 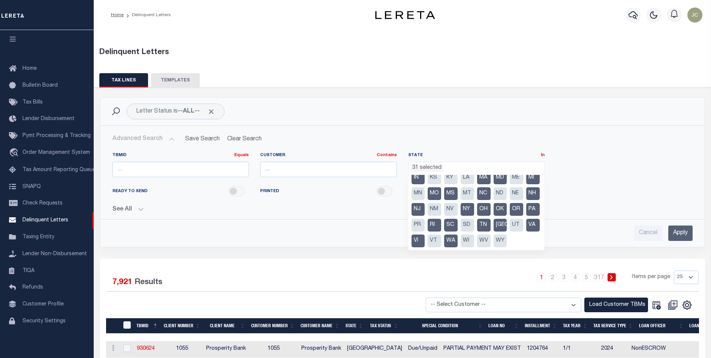 What do you see at coordinates (45, 220) in the screenshot?
I see `span: Delinquent Letters` at bounding box center [45, 220].